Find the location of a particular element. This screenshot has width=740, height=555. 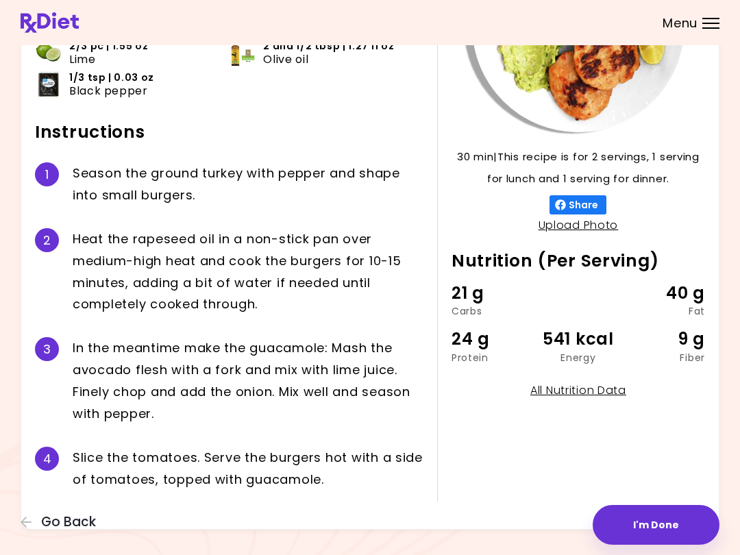

div: Protein is located at coordinates (493, 358).